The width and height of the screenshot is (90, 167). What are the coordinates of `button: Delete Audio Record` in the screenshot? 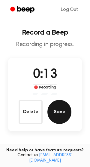 It's located at (31, 112).